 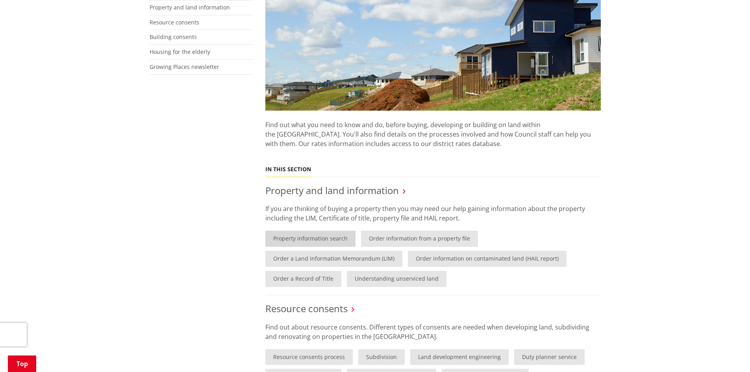 What do you see at coordinates (180, 52) in the screenshot?
I see `a: Housing for the elderly` at bounding box center [180, 52].